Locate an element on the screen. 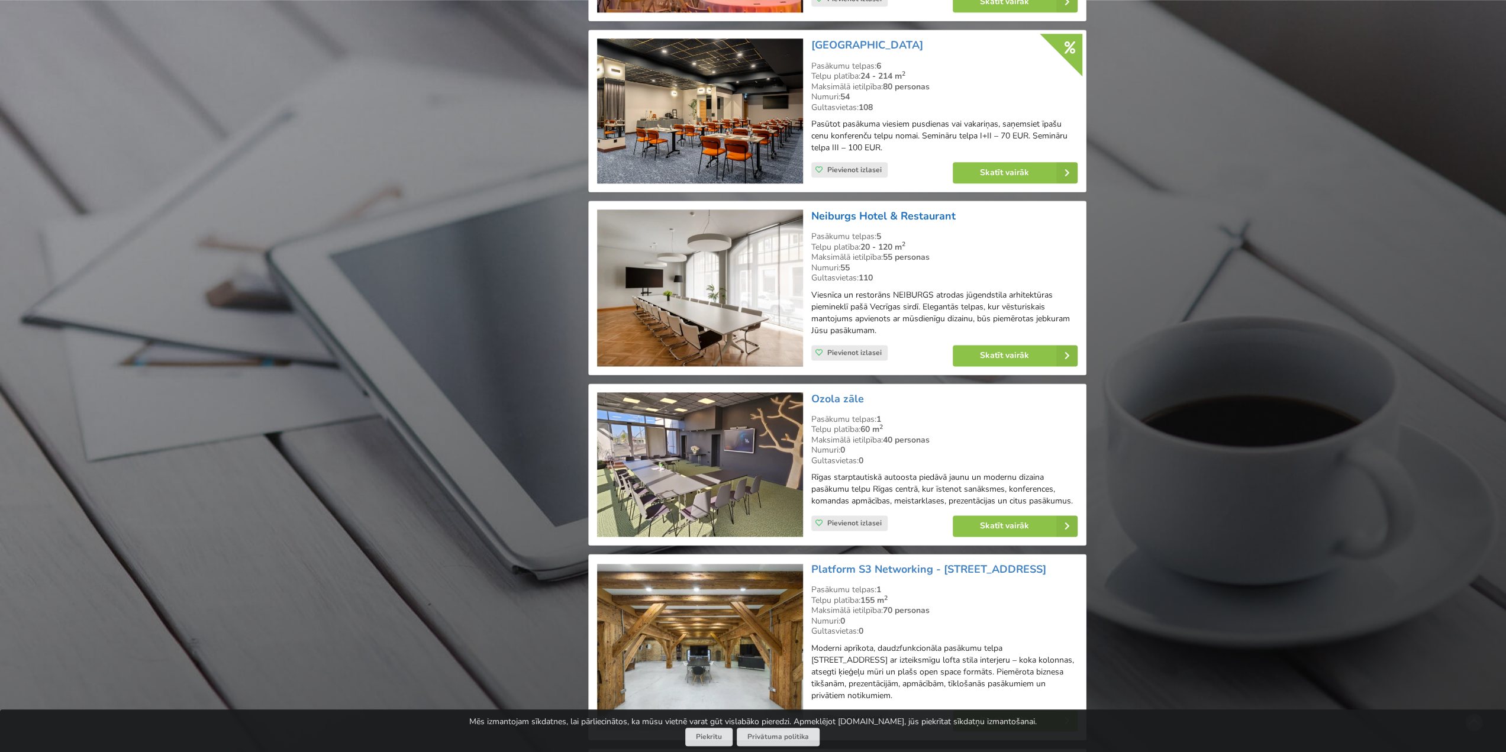 This screenshot has width=1506, height=752. strong: 60 m is located at coordinates (872, 429).